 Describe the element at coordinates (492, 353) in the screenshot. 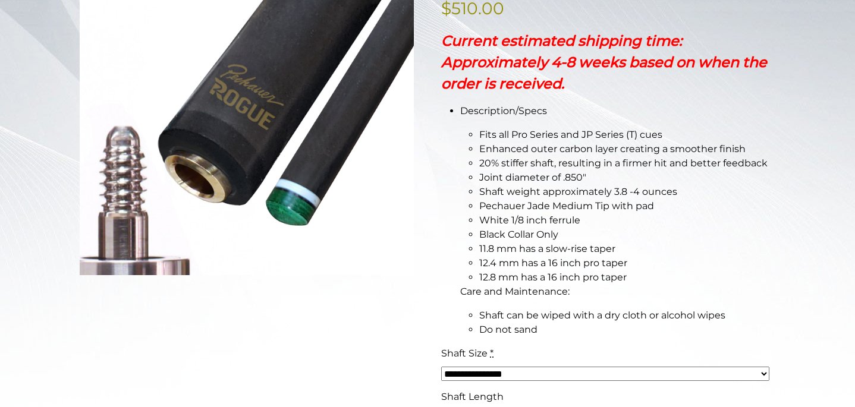

I see `abbr: required` at that location.